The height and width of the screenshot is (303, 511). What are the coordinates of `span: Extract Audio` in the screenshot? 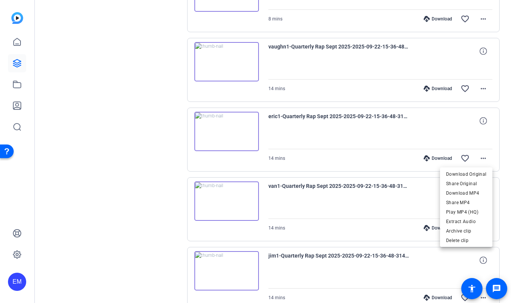 It's located at (466, 222).